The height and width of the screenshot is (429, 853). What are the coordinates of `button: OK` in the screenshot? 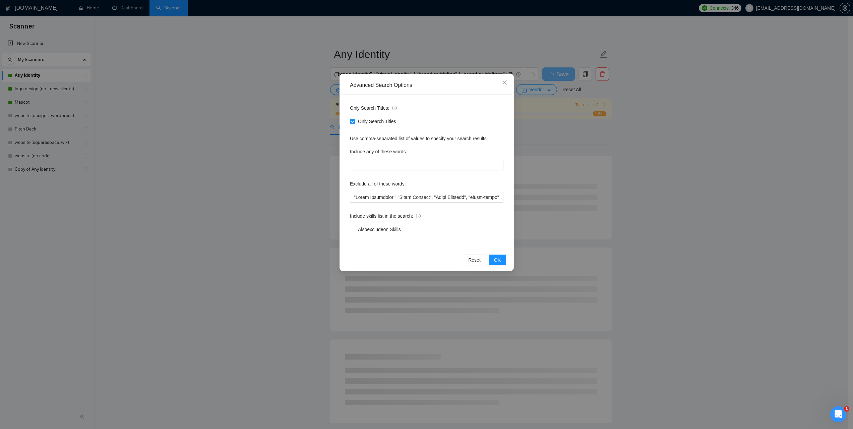 It's located at (497, 260).